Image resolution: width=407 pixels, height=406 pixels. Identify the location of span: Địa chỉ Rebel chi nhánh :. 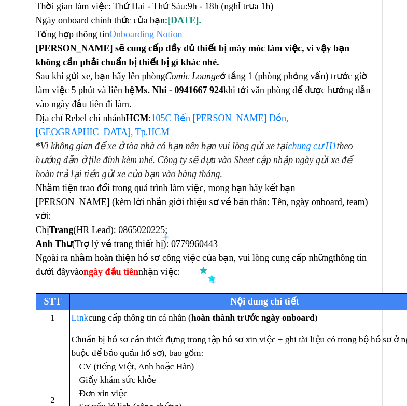
(93, 118).